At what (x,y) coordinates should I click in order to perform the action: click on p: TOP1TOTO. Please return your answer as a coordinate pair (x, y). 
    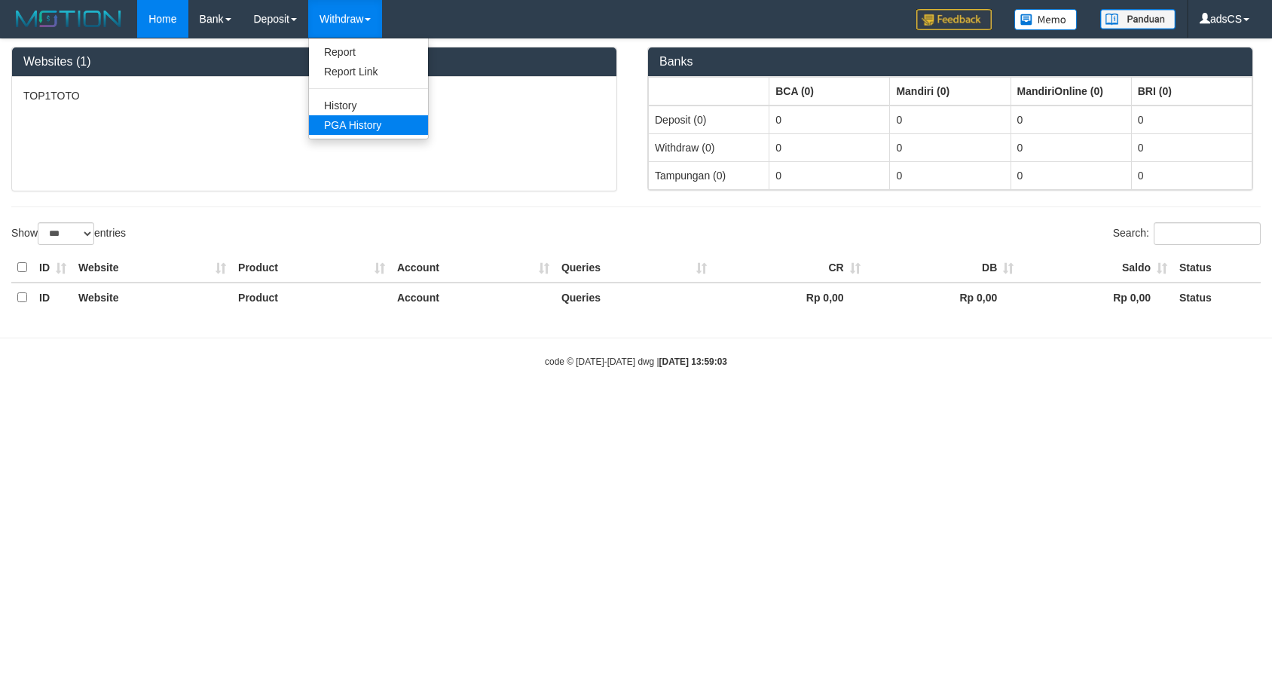
    Looking at the image, I should click on (314, 96).